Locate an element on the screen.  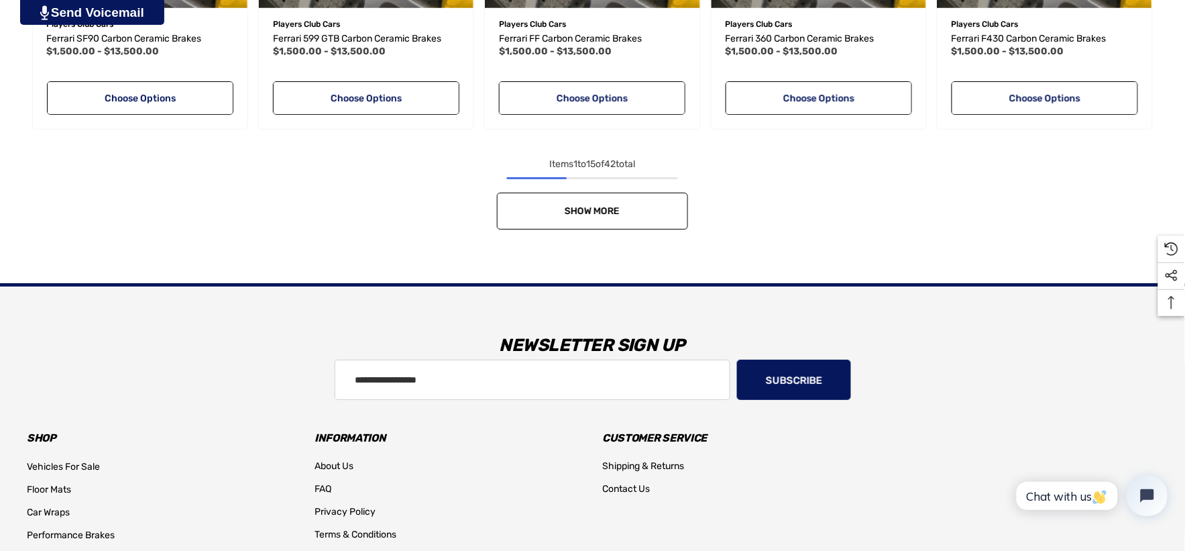
a: Car Wraps is located at coordinates (48, 512).